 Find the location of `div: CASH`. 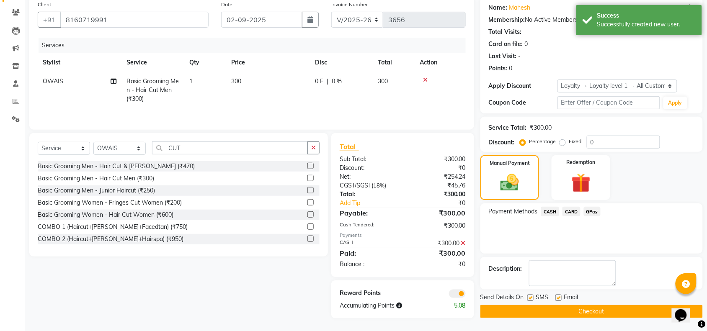

div: CASH is located at coordinates (368, 243).